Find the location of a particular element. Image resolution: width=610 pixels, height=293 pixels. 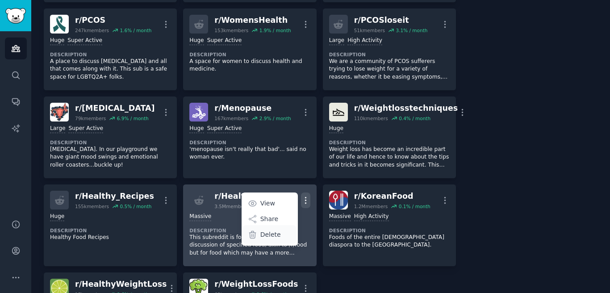

a: Weightlosstechniquesr/Weightlosstechniques110kmembers0.4% / monthHugeDescriptionWeight loss has b... is located at coordinates (389, 137).